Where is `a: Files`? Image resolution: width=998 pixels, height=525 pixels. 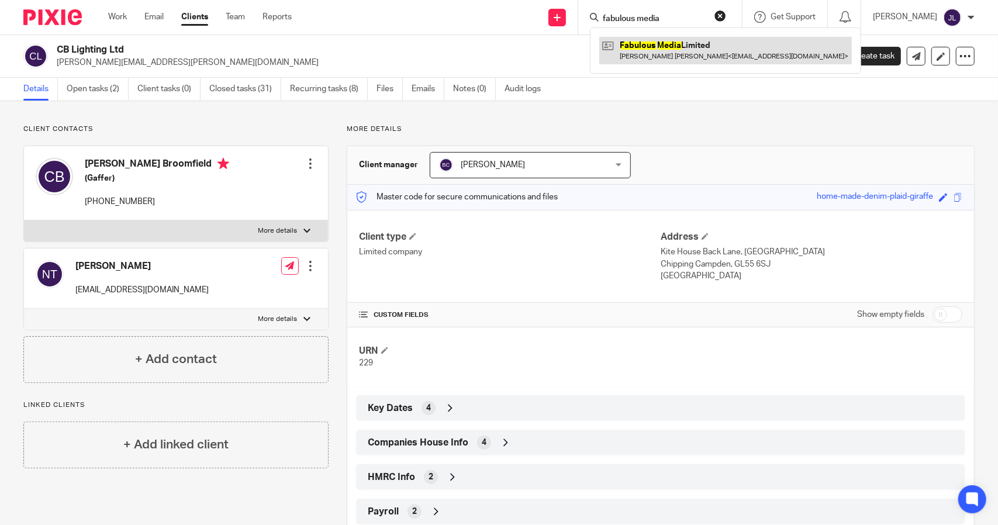
a: Files is located at coordinates (389, 89).